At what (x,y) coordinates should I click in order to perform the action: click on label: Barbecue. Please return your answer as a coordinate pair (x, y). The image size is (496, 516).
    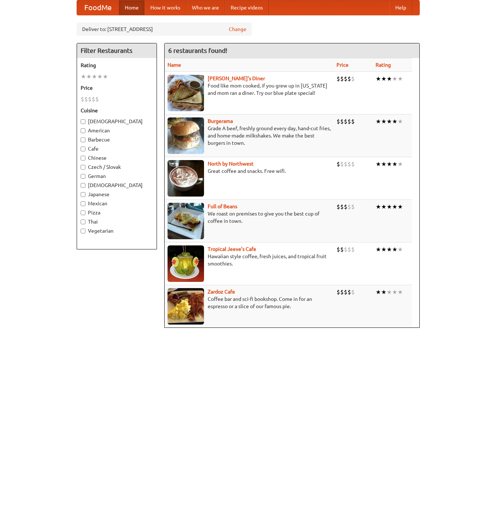
    Looking at the image, I should click on (117, 140).